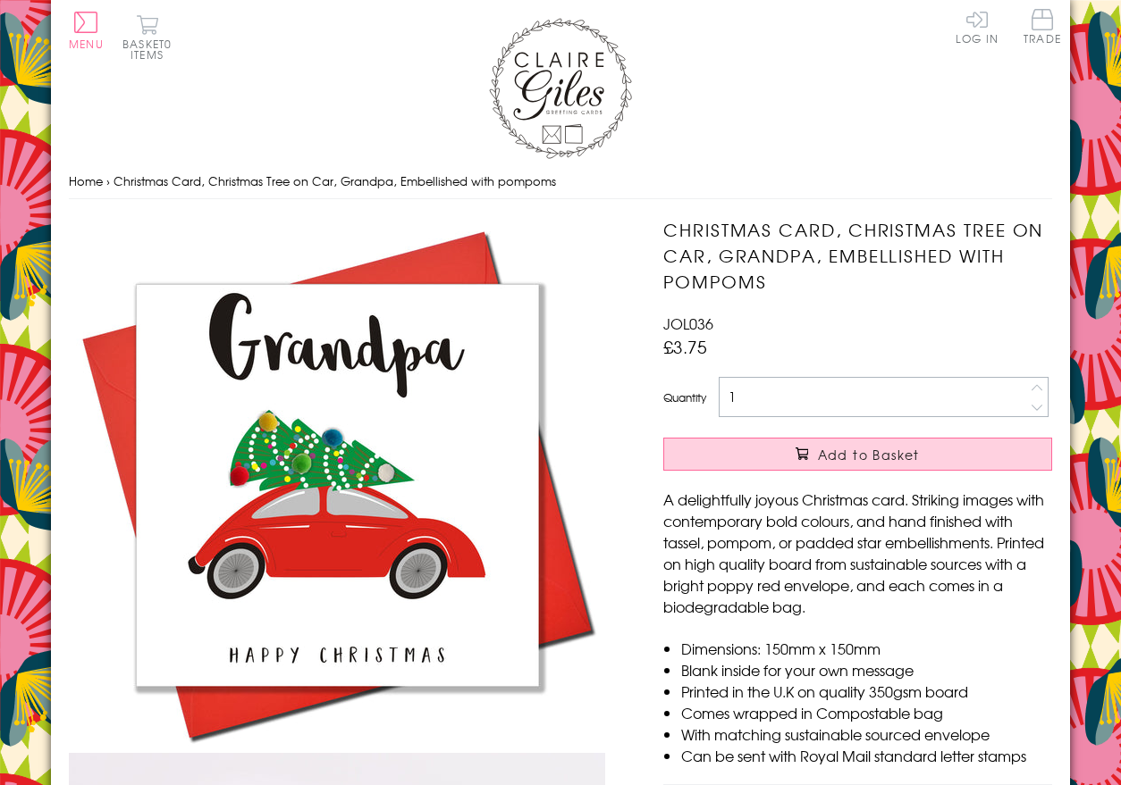 Image resolution: width=1121 pixels, height=785 pixels. What do you see at coordinates (151, 49) in the screenshot?
I see `span: 0 items` at bounding box center [151, 49].